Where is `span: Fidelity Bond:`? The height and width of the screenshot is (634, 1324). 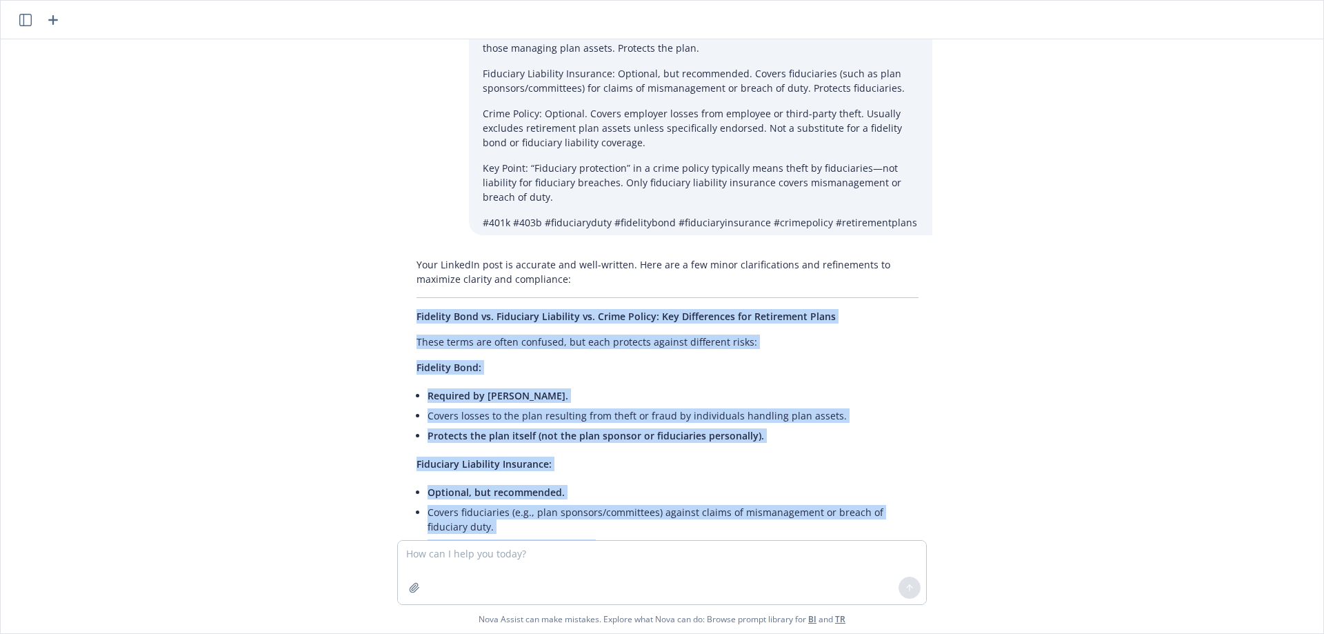
span: Fidelity Bond: is located at coordinates (449, 367).